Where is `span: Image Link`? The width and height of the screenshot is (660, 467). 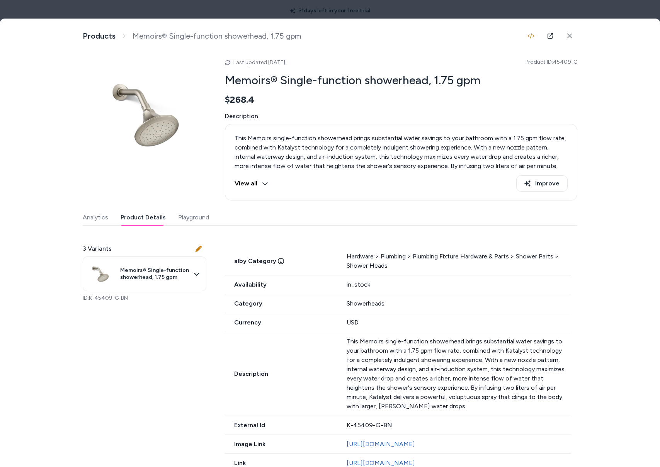
span: Image Link is located at coordinates (281, 444).